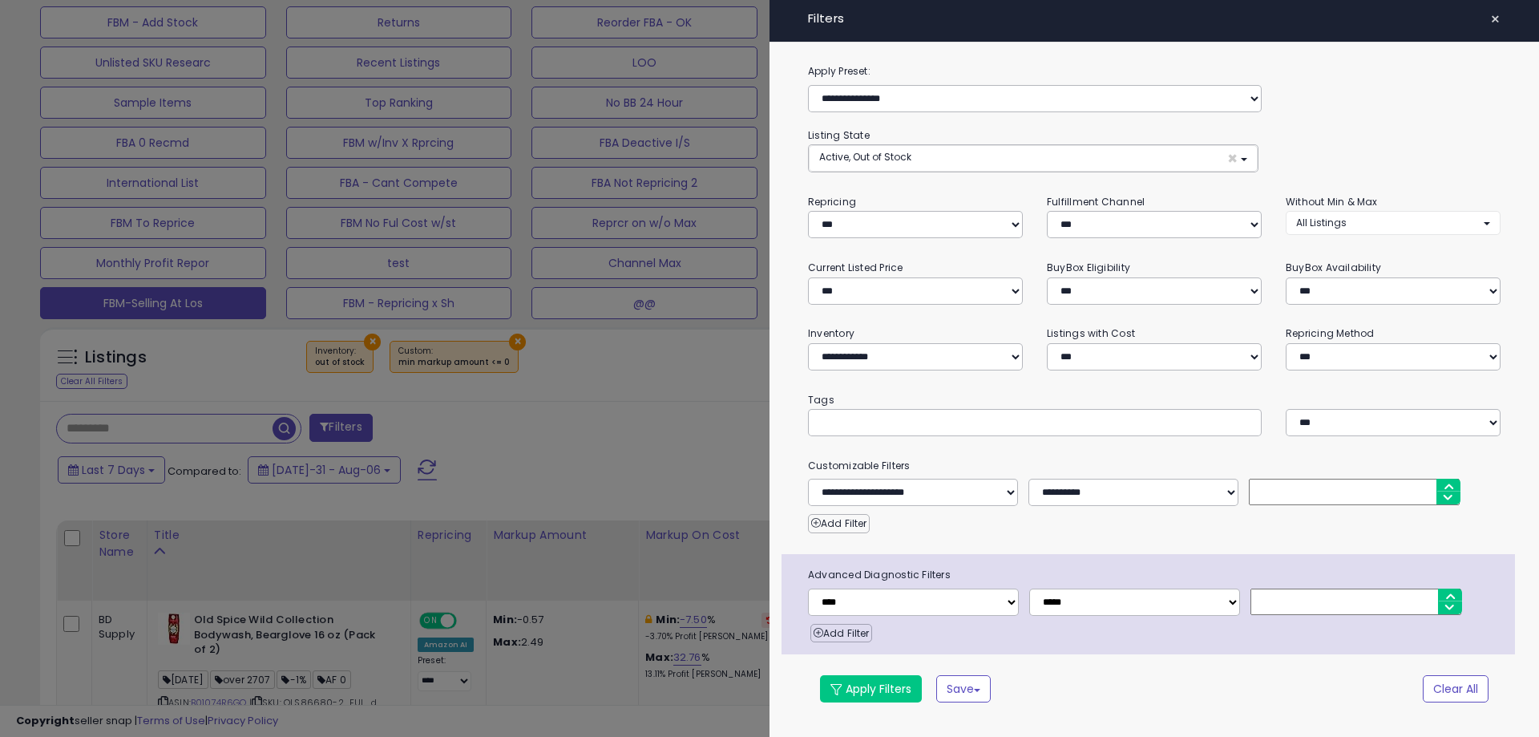 This screenshot has height=737, width=1539. I want to click on span: Advanced Diagnostic Filters, so click(1155, 575).